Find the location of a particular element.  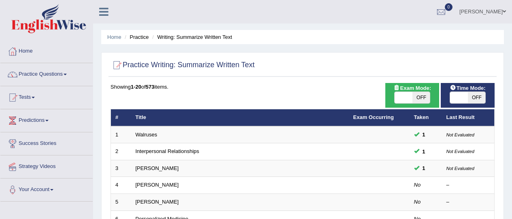

a: Tests is located at coordinates (47, 96).